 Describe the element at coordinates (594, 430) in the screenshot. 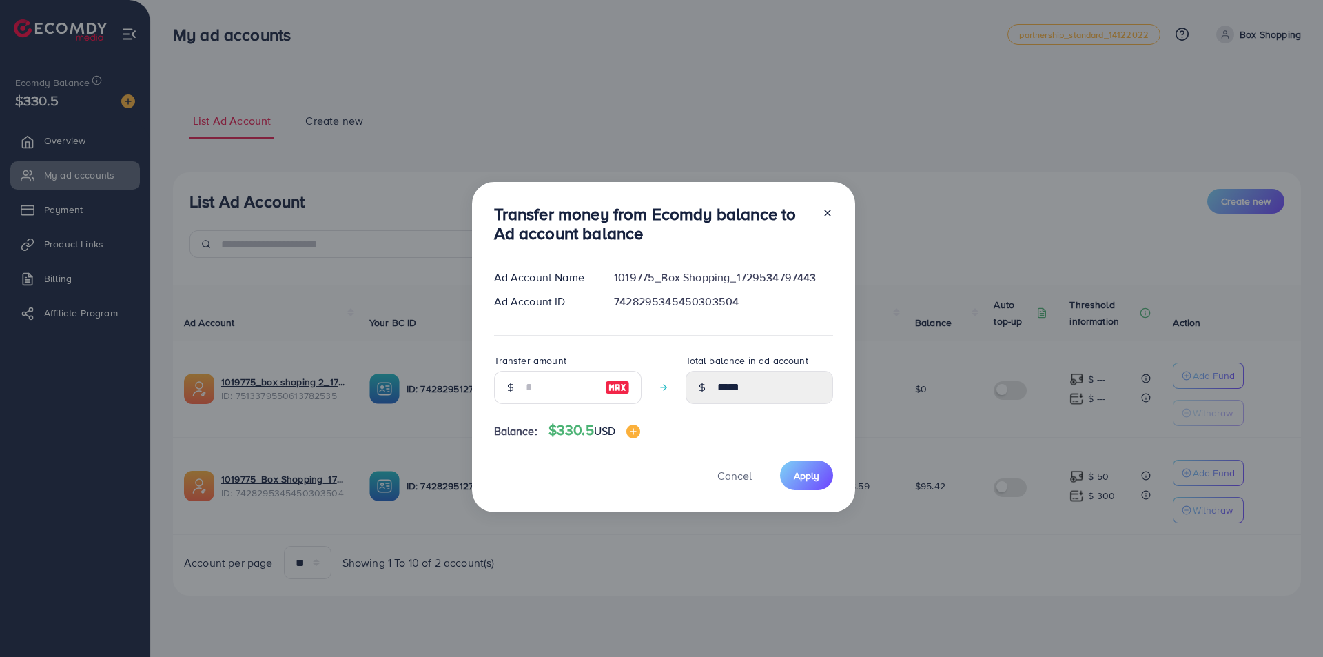

I see `h4: $330.5` at that location.